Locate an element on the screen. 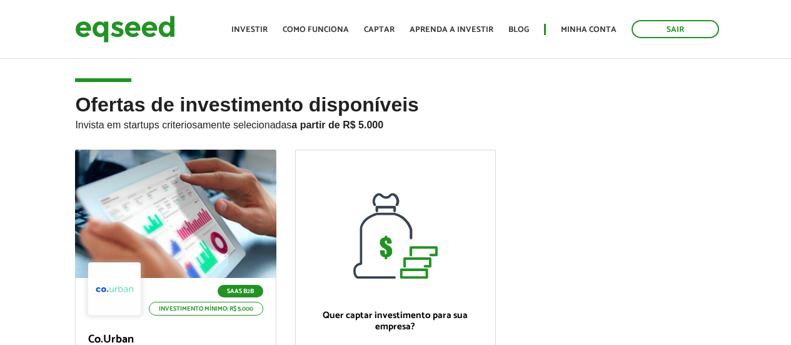 This screenshot has width=791, height=345. a: Aprenda a investir is located at coordinates (452, 29).